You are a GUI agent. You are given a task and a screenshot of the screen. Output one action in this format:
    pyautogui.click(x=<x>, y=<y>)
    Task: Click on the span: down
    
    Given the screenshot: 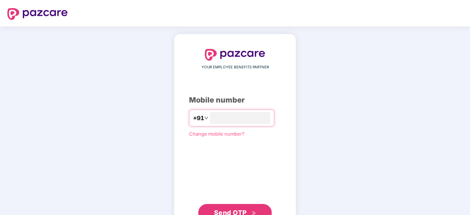 What is the action you would take?
    pyautogui.click(x=206, y=118)
    